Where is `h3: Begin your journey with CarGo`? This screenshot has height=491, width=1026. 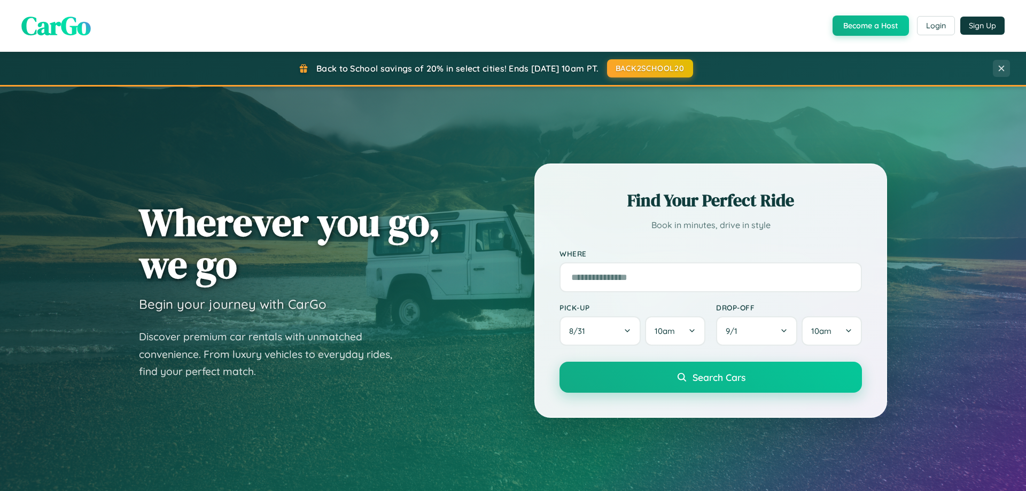 h3: Begin your journey with CarGo is located at coordinates (232, 304).